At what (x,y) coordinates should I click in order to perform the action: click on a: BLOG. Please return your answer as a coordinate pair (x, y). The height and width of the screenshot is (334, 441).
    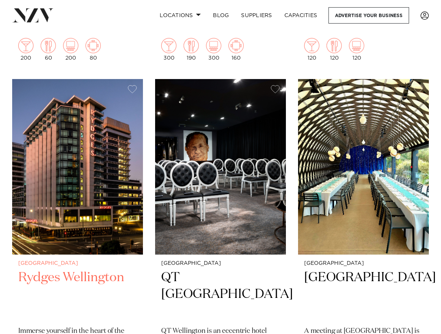
    Looking at the image, I should click on (221, 15).